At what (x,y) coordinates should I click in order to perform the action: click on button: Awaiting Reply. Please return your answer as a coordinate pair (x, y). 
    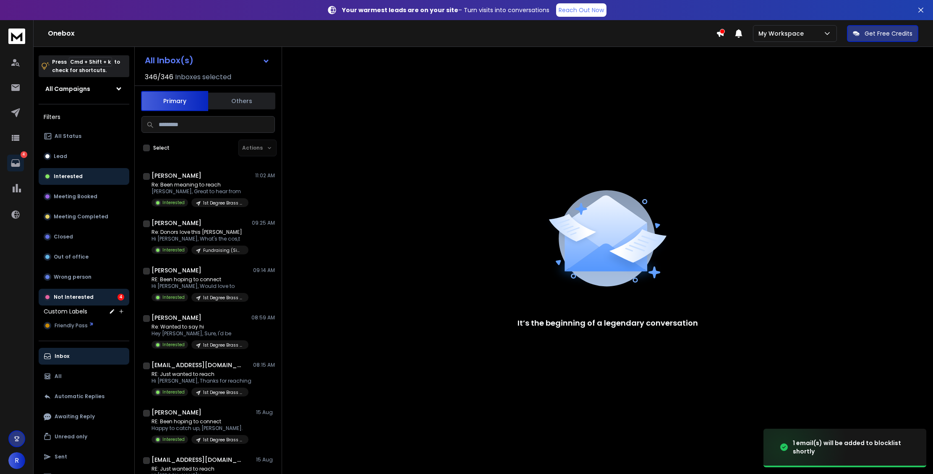
    Looking at the image, I should click on (84, 417).